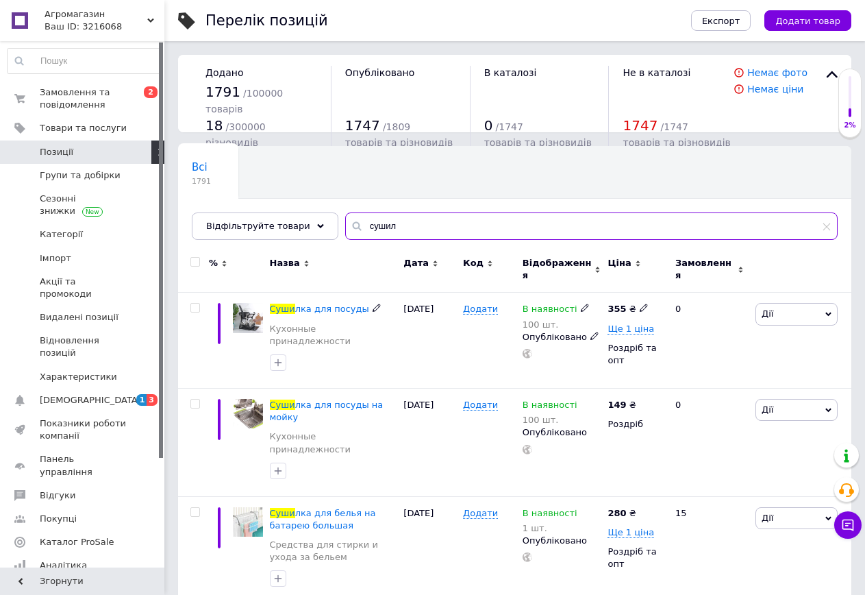 The image size is (865, 595). Describe the element at coordinates (323, 519) in the screenshot. I see `a: Сушилка для белья на батарею большая` at that location.